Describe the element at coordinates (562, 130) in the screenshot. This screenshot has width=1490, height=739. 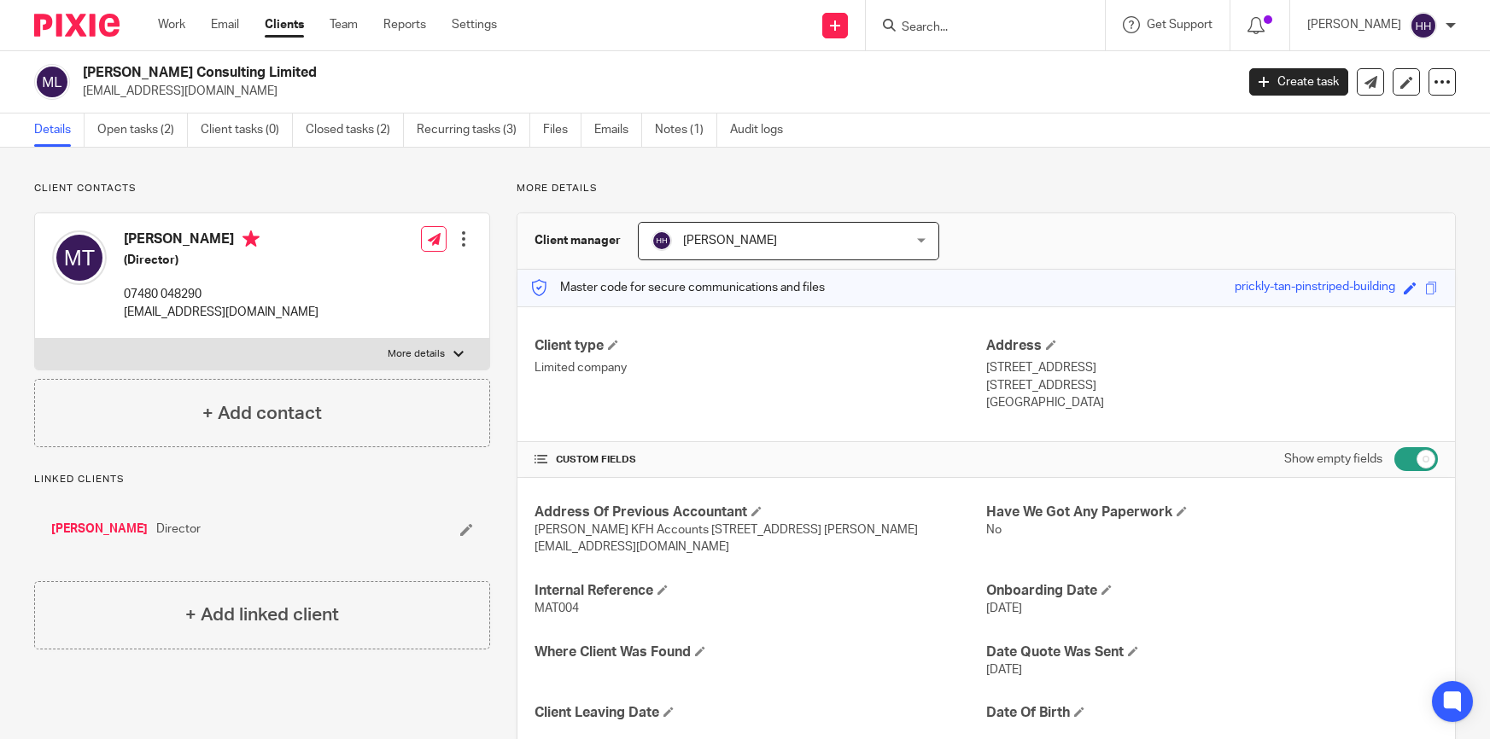
I see `a: Files` at that location.